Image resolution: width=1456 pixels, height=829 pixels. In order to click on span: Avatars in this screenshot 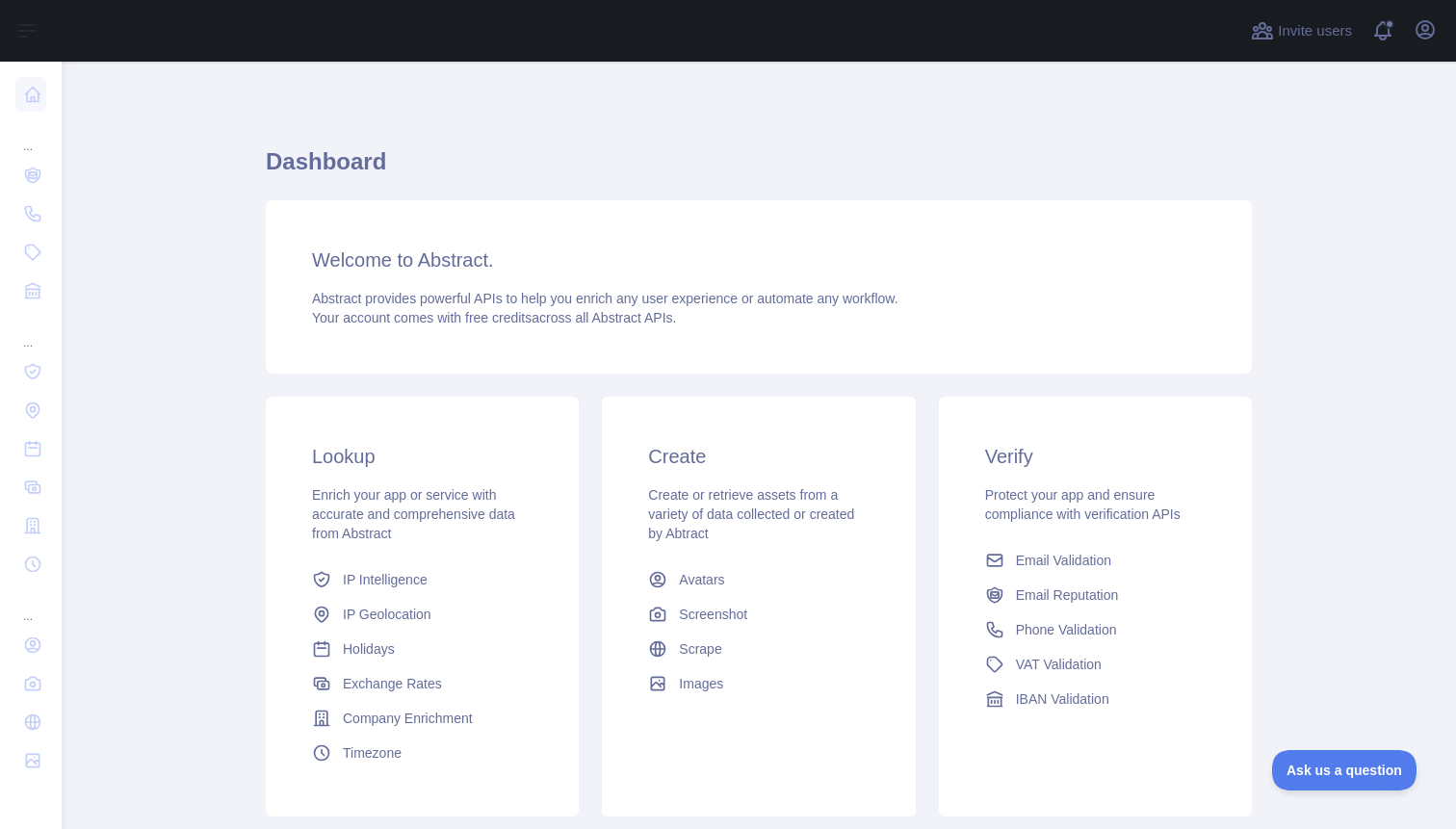, I will do `click(701, 580)`.